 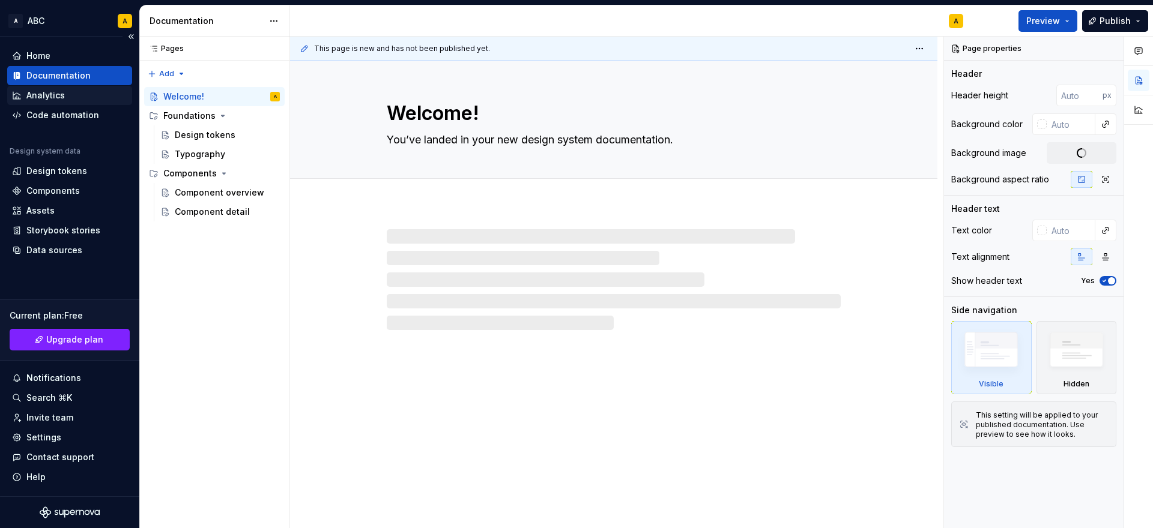 I want to click on div: ABC, so click(x=36, y=21).